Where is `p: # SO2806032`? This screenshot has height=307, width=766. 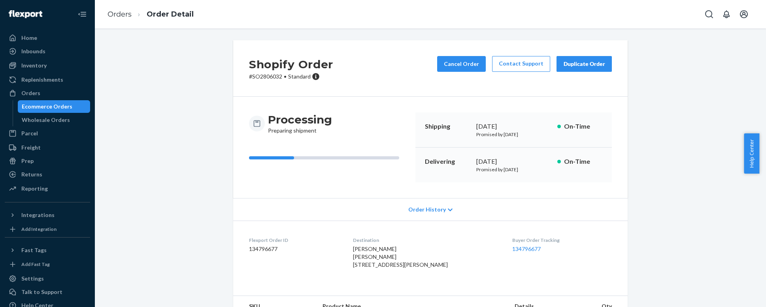
p: # SO2806032 is located at coordinates (291, 77).